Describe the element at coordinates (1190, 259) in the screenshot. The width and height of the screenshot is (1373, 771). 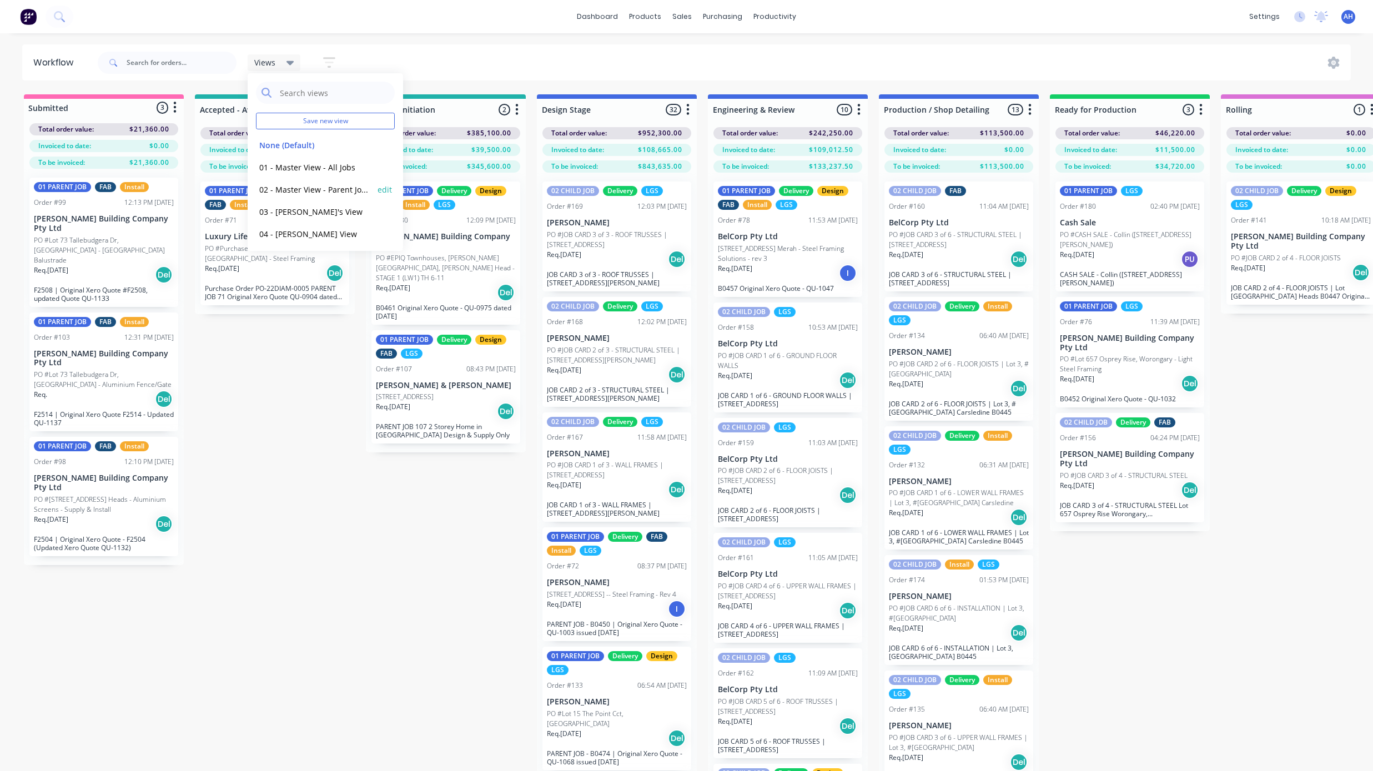
I see `div: PU` at that location.